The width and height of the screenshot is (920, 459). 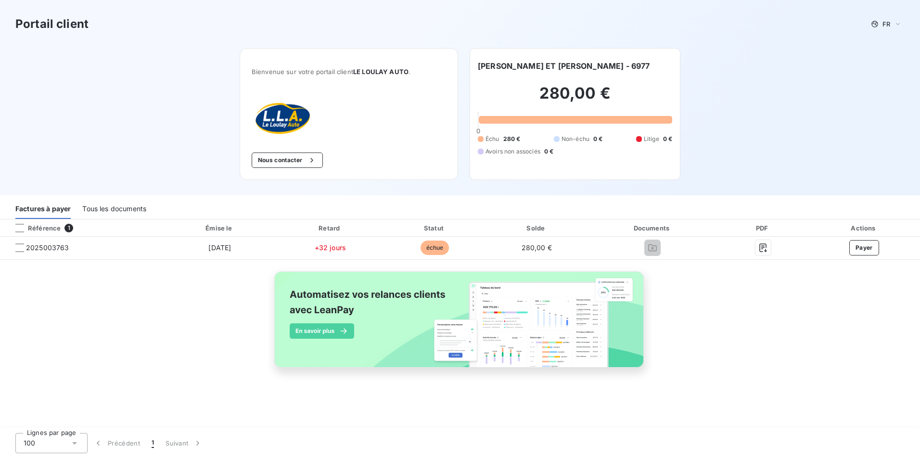 I want to click on span: 280 €, so click(x=512, y=139).